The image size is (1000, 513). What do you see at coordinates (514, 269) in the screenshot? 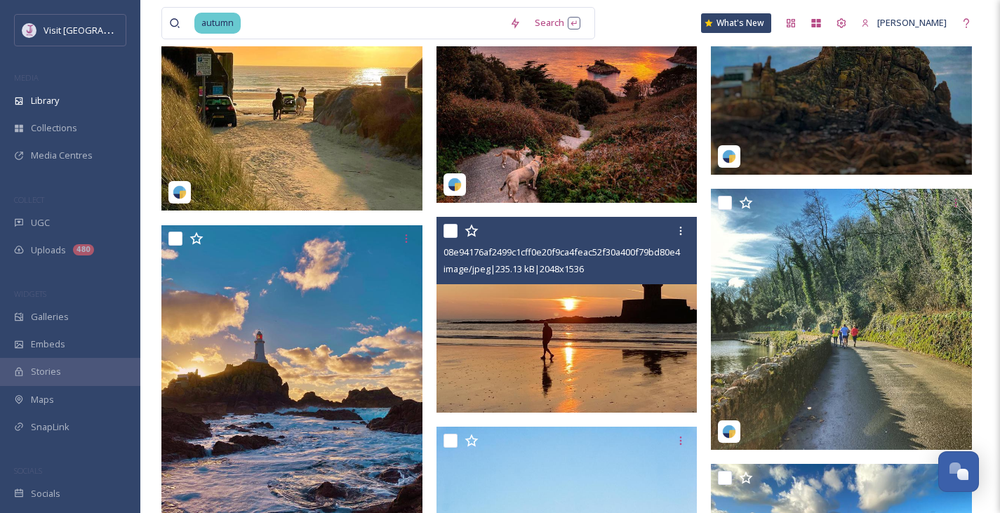
I see `span: image/jpeg | 235.13 kB | 2048 x 1536` at bounding box center [514, 269].